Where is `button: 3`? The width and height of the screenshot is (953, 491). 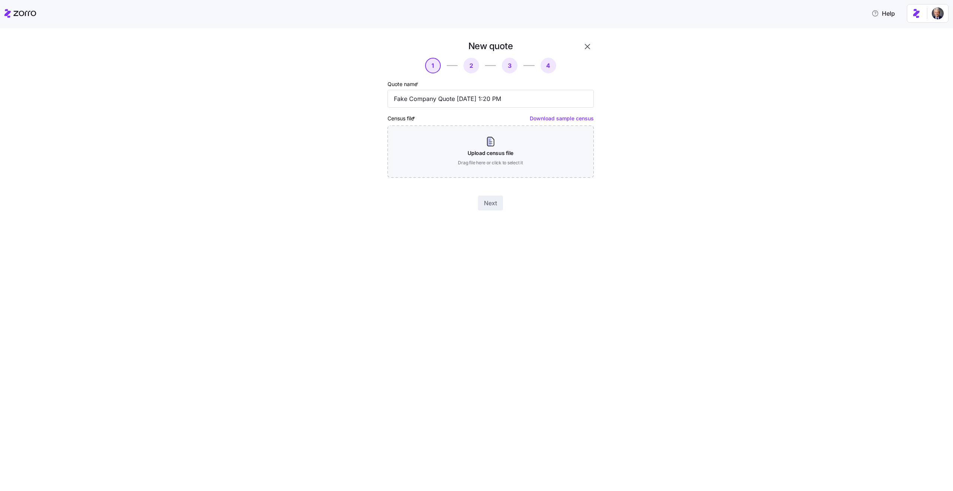 button: 3 is located at coordinates (510, 66).